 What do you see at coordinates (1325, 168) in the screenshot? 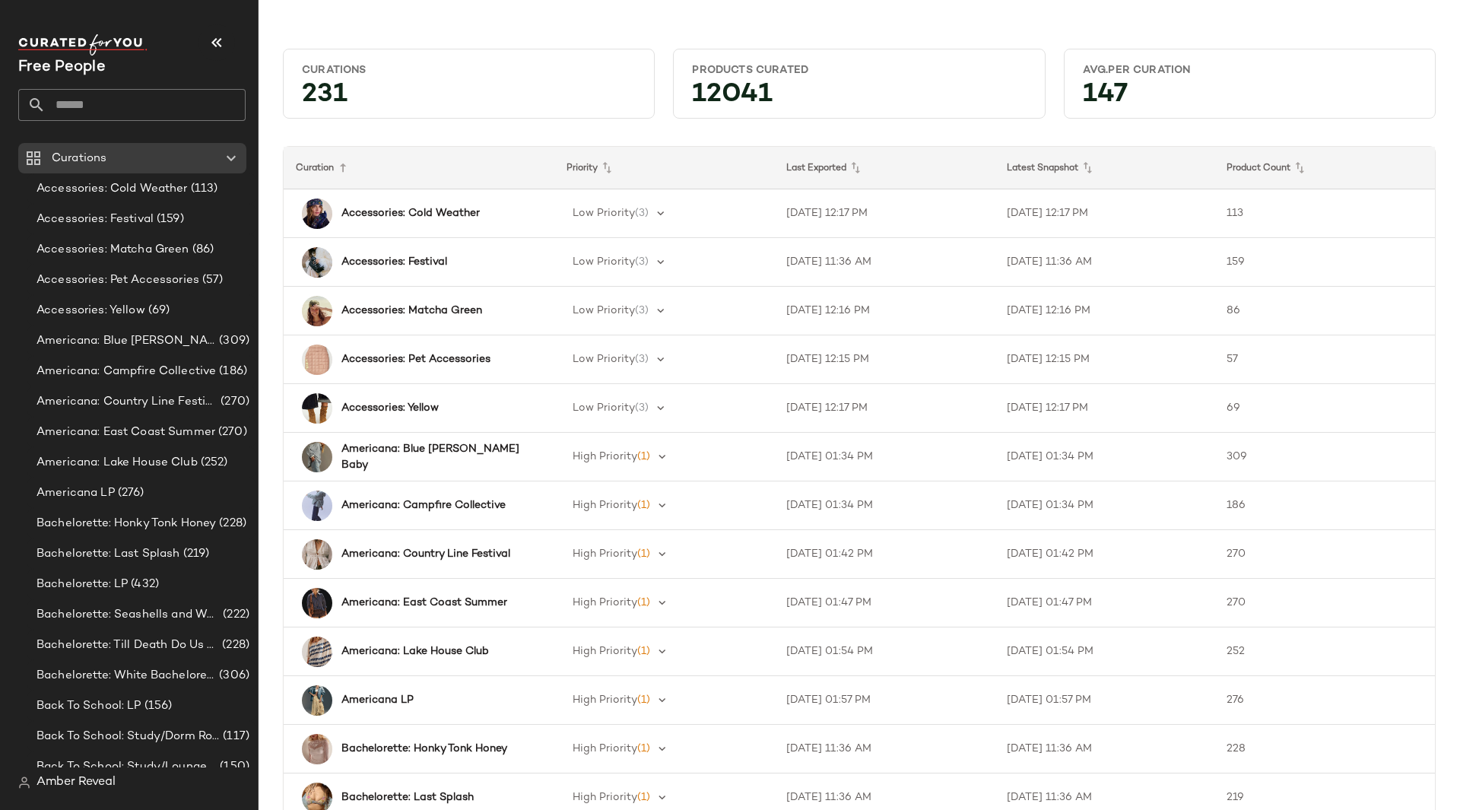
I see `th: Product Count` at bounding box center [1325, 168].